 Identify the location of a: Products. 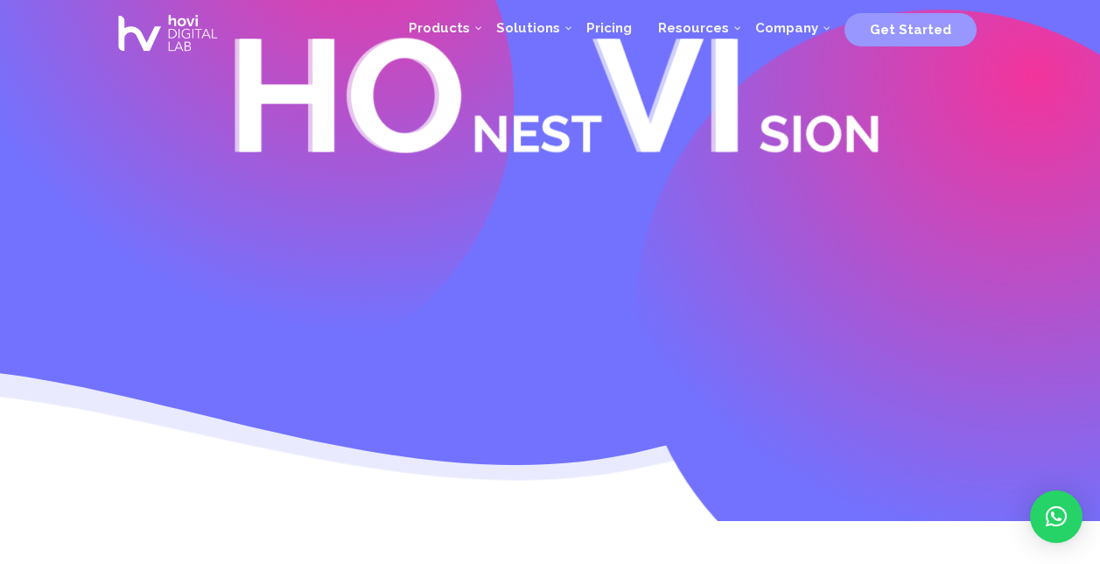
(439, 28).